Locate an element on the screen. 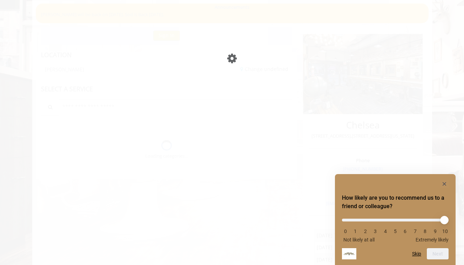 This screenshot has height=265, width=464. li: 0 is located at coordinates (345, 231).